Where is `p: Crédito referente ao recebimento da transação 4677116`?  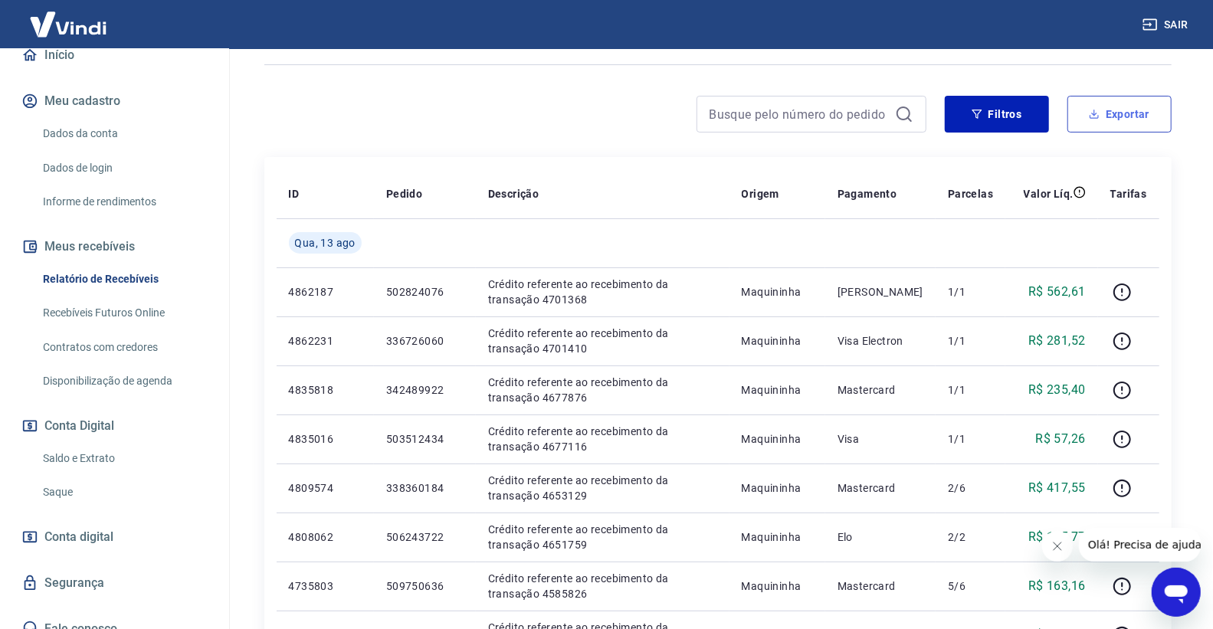 p: Crédito referente ao recebimento da transação 4677116 is located at coordinates (602, 439).